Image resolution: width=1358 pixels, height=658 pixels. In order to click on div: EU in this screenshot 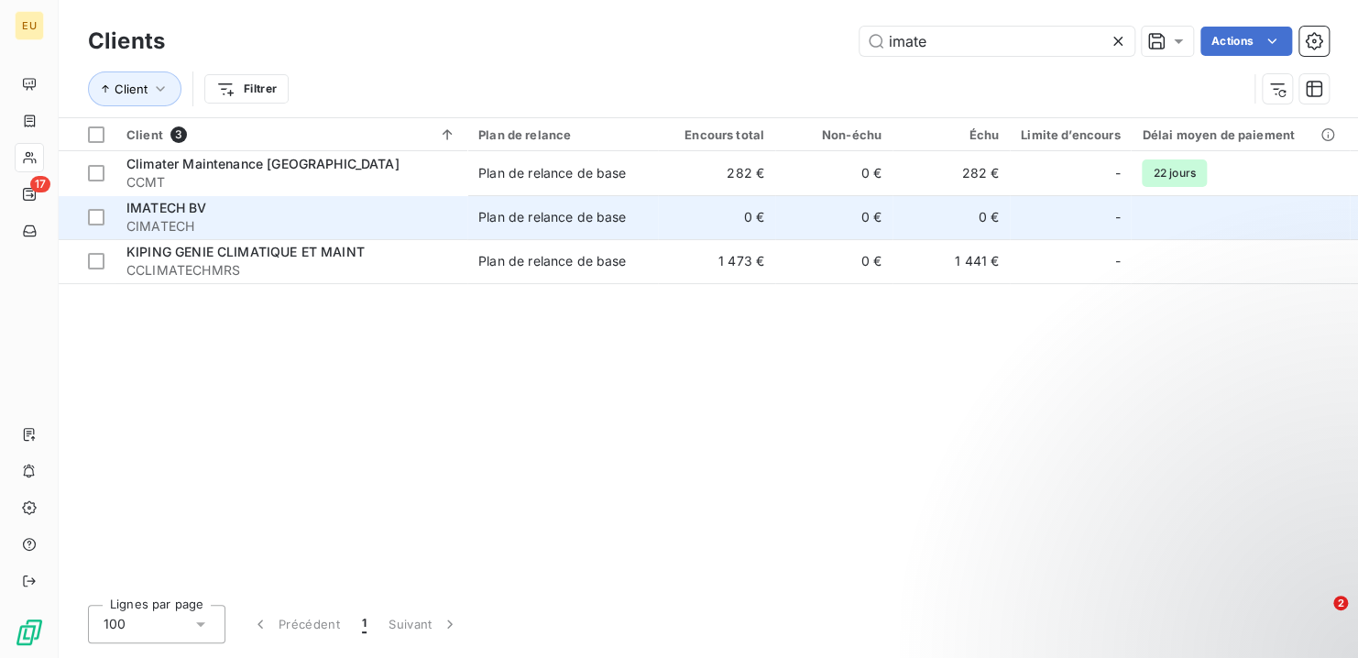, I will do `click(29, 26)`.